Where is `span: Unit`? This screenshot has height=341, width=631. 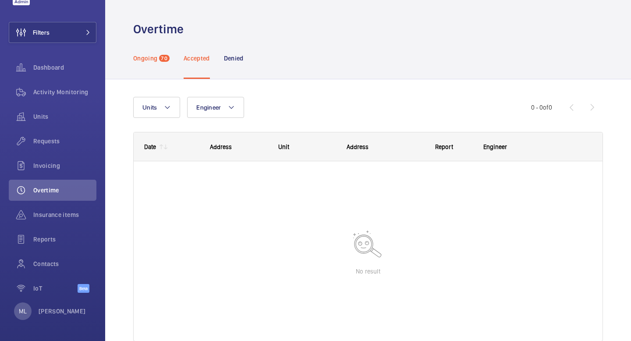
span: Unit is located at coordinates (284, 147).